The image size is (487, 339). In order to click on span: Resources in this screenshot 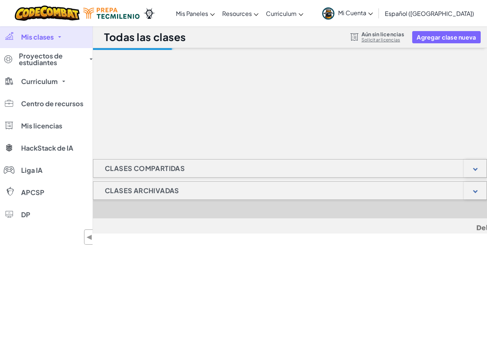, I will do `click(237, 13)`.